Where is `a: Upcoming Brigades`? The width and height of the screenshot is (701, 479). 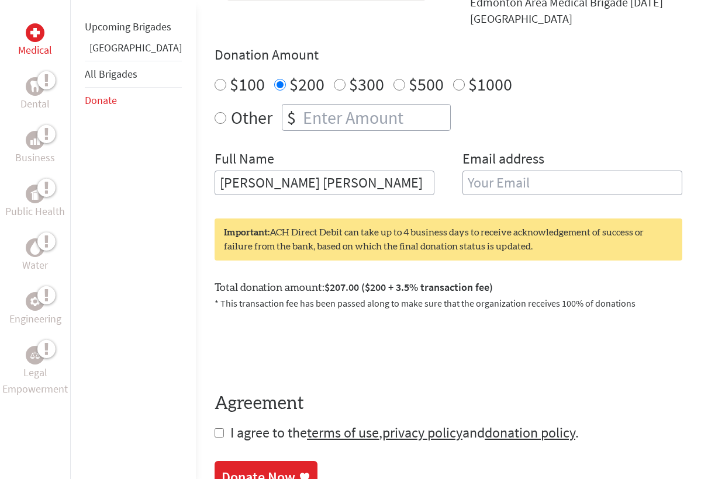
a: Upcoming Brigades is located at coordinates (128, 26).